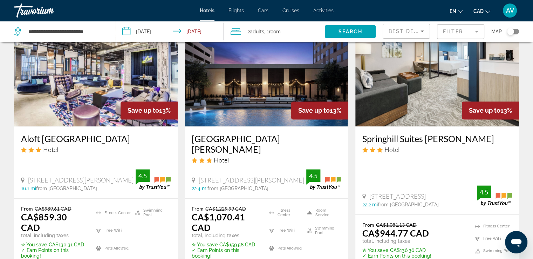  Describe the element at coordinates (200, 188) in the screenshot. I see `span: 22.4 mi` at that location.